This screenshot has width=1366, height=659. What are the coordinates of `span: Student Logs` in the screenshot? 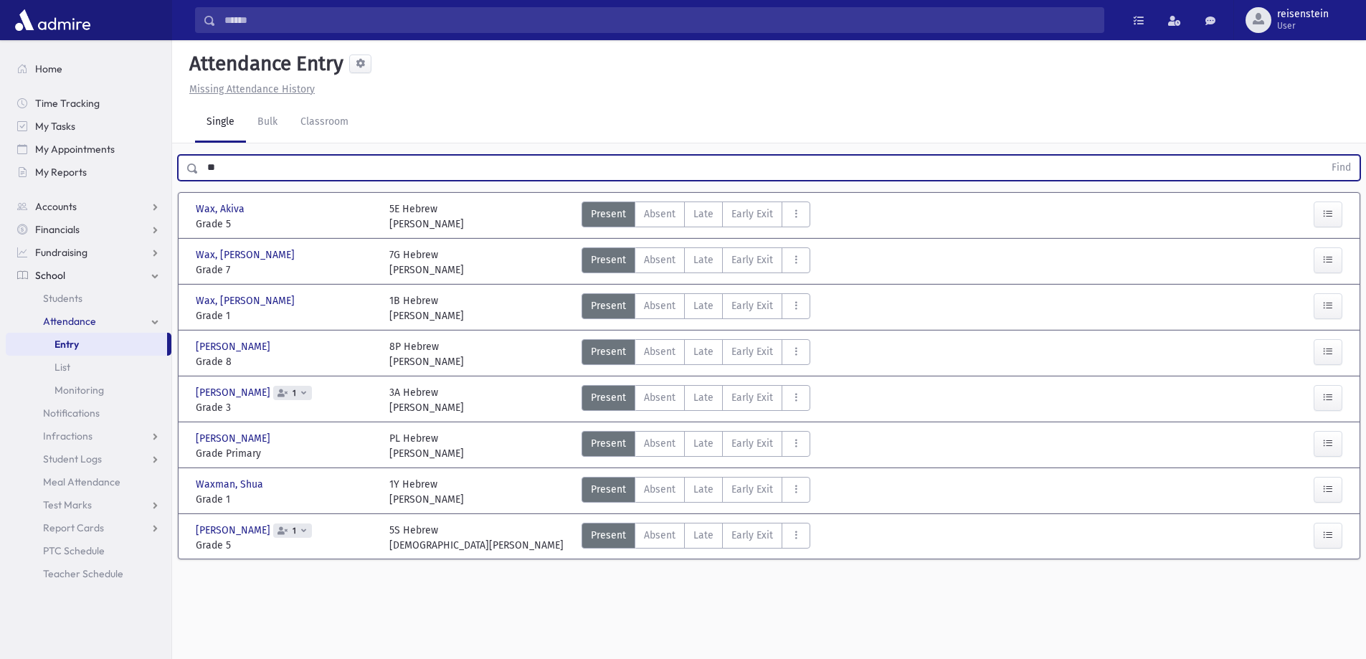 It's located at (72, 459).